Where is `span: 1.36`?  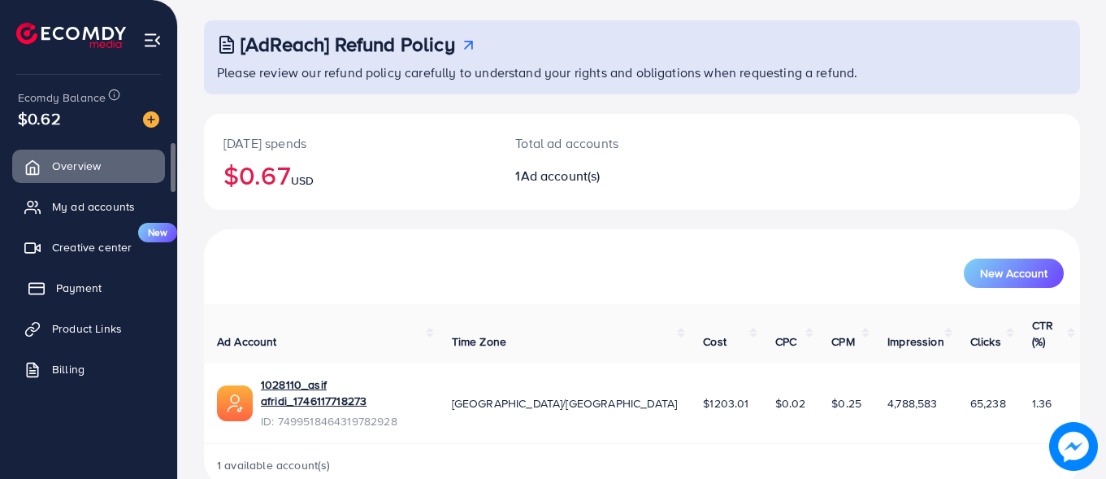 span: 1.36 is located at coordinates (1042, 403).